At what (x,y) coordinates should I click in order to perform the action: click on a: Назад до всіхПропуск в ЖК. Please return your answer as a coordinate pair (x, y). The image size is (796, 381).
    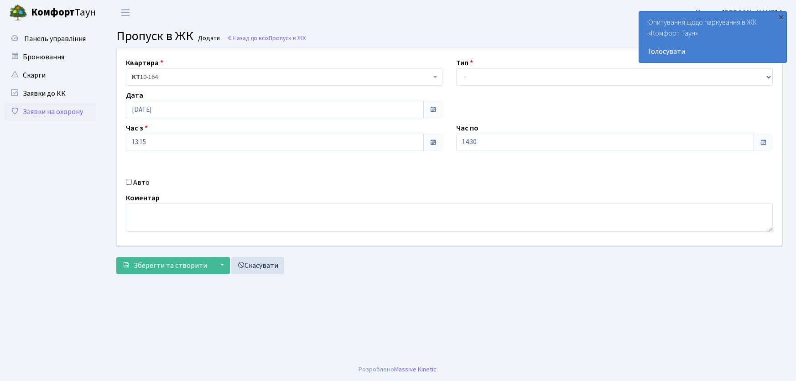
    Looking at the image, I should click on (266, 38).